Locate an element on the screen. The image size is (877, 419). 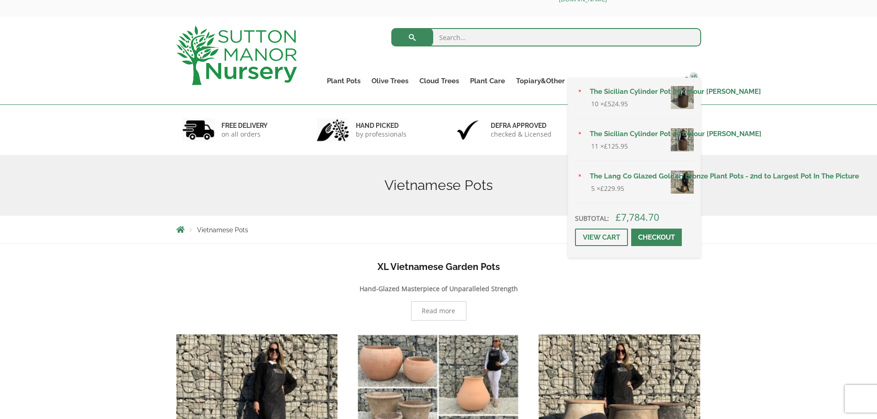
h6: Defra approved is located at coordinates (521, 126).